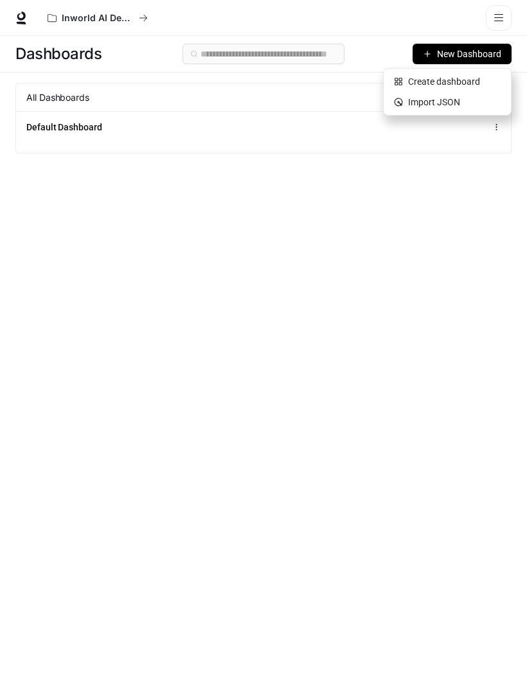  I want to click on div: Create dashboard, so click(447, 82).